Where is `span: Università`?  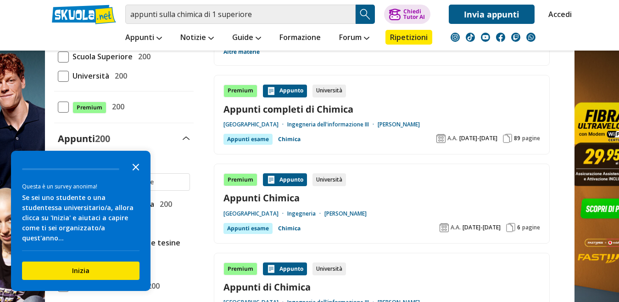
span: Università is located at coordinates (89, 76).